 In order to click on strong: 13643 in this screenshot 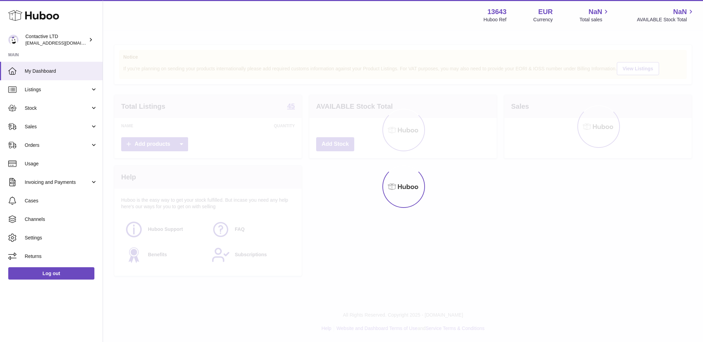, I will do `click(497, 12)`.